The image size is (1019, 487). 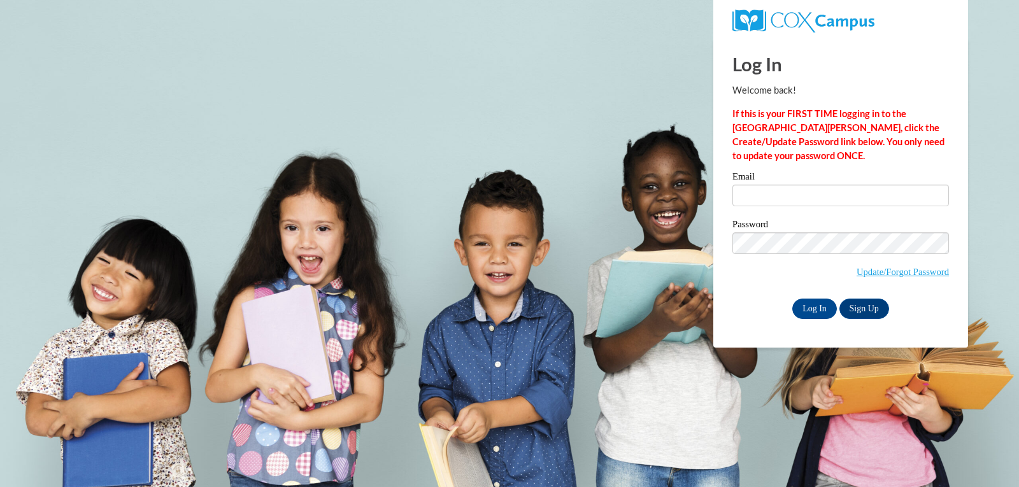 I want to click on label: Password, so click(x=841, y=226).